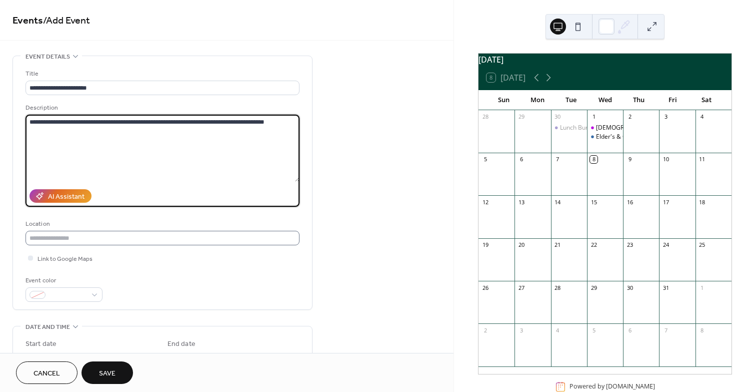 Image resolution: width=756 pixels, height=392 pixels. What do you see at coordinates (485, 287) in the screenshot?
I see `div: 26` at bounding box center [485, 287].